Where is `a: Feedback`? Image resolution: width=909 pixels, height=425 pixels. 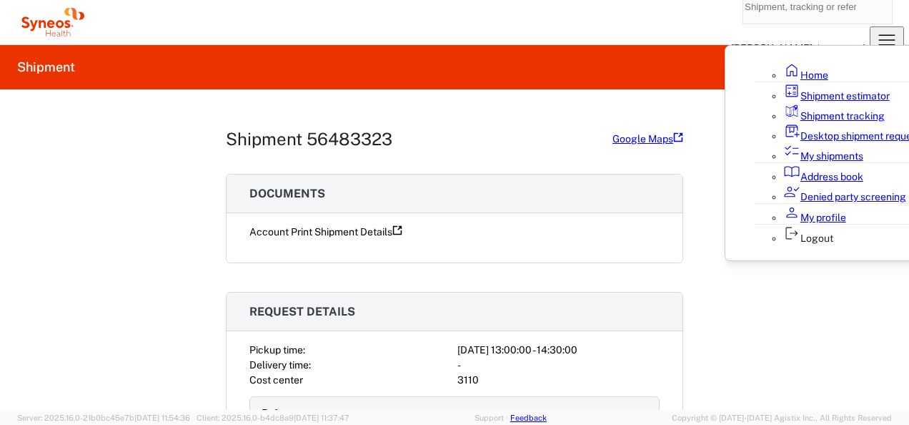
a: Feedback is located at coordinates (528, 418).